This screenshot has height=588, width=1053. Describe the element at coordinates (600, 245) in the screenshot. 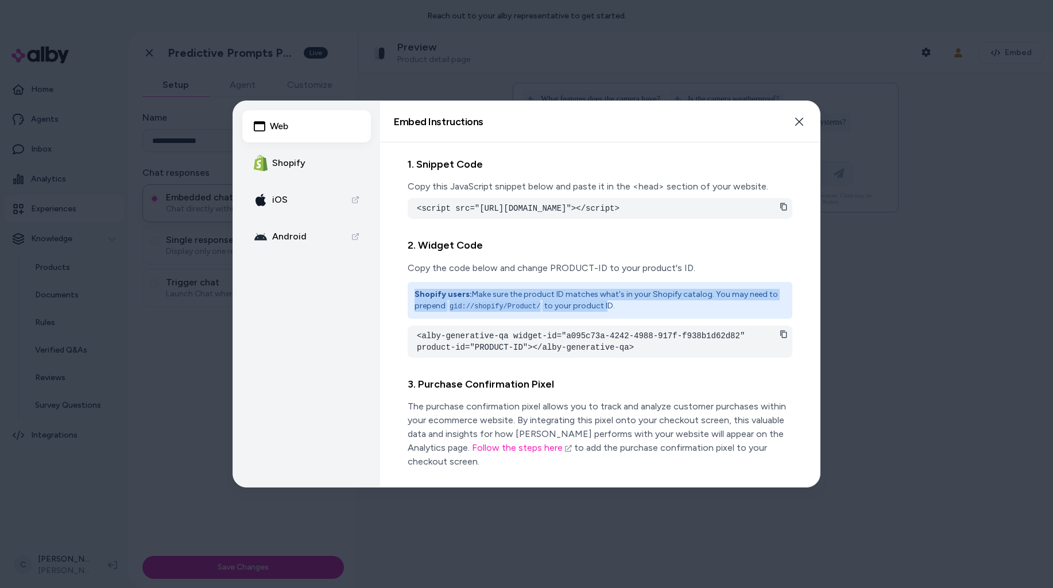

I see `h2: 2. Widget Code` at that location.